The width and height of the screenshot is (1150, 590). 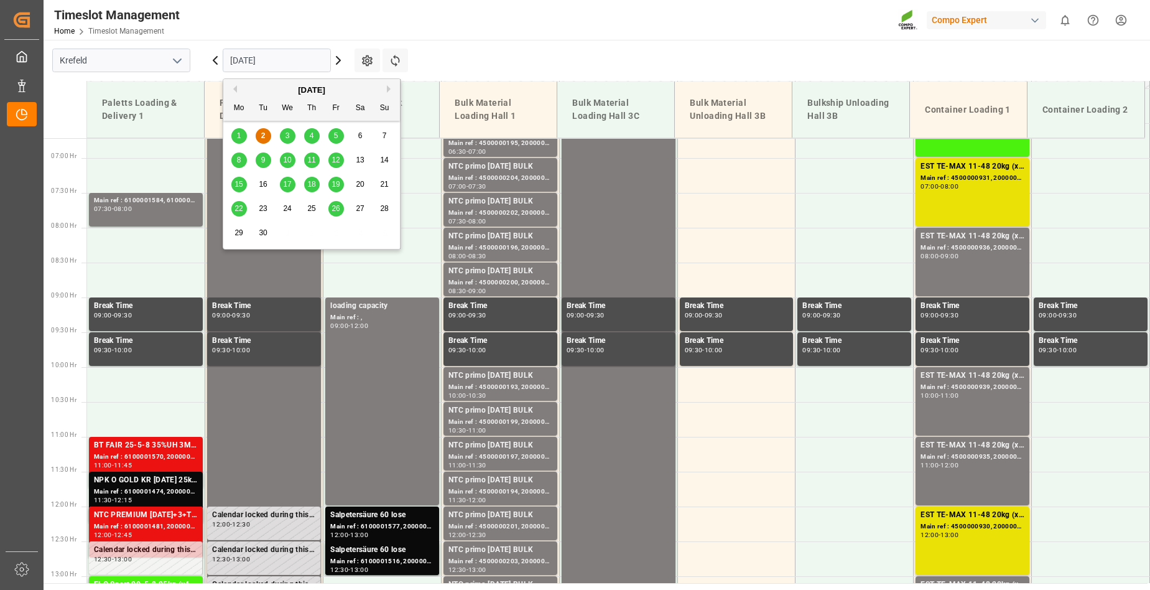 I want to click on div: 08:00, so click(x=457, y=256).